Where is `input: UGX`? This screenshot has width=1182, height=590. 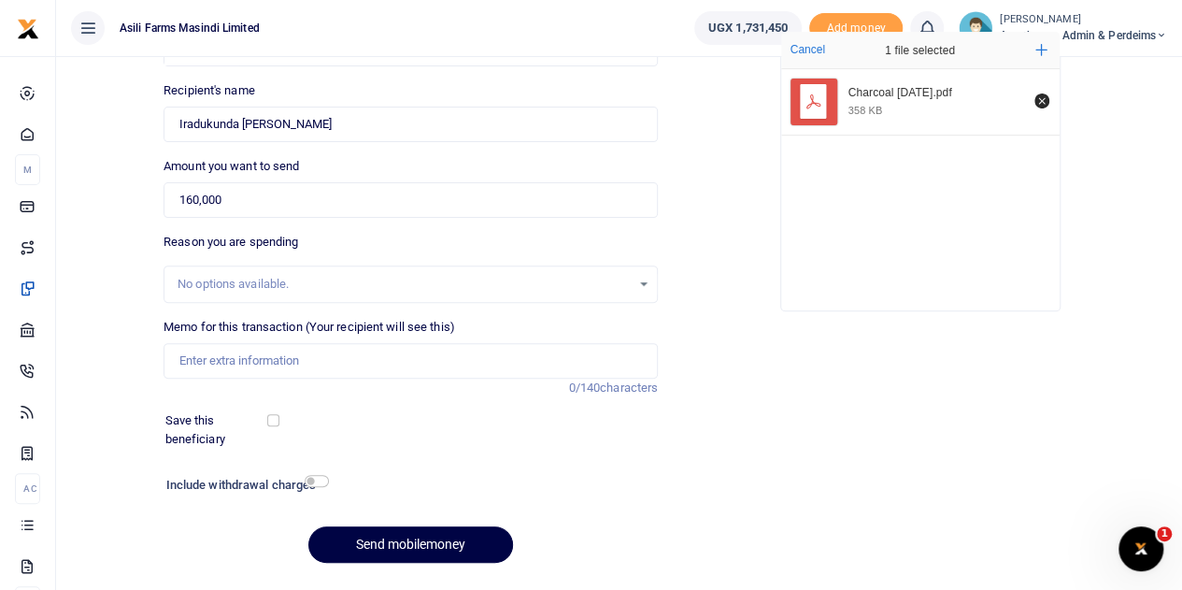 input: UGX is located at coordinates (410, 200).